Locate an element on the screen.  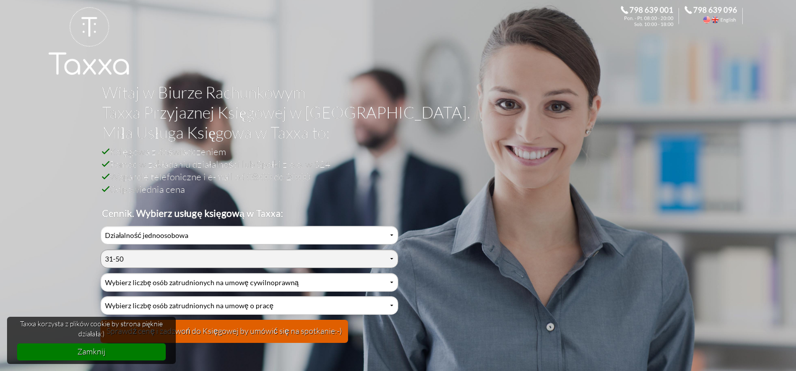
div: Cennik Usług Księgowych Przyjaznej Księgowej w Biurze Rachunkowym Taxxa is located at coordinates (249, 287).